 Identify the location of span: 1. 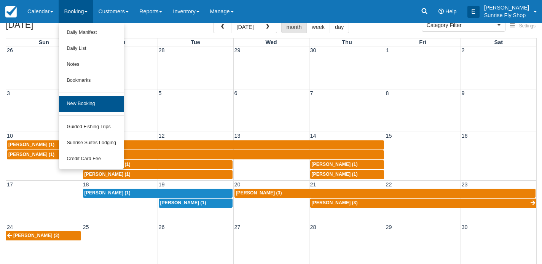
(387, 50).